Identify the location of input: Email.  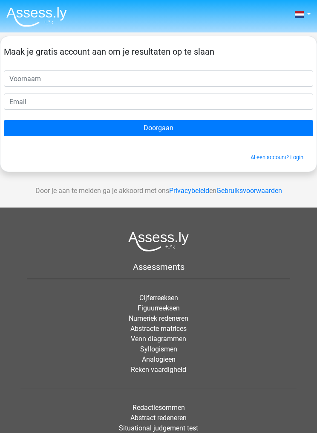
(159, 102).